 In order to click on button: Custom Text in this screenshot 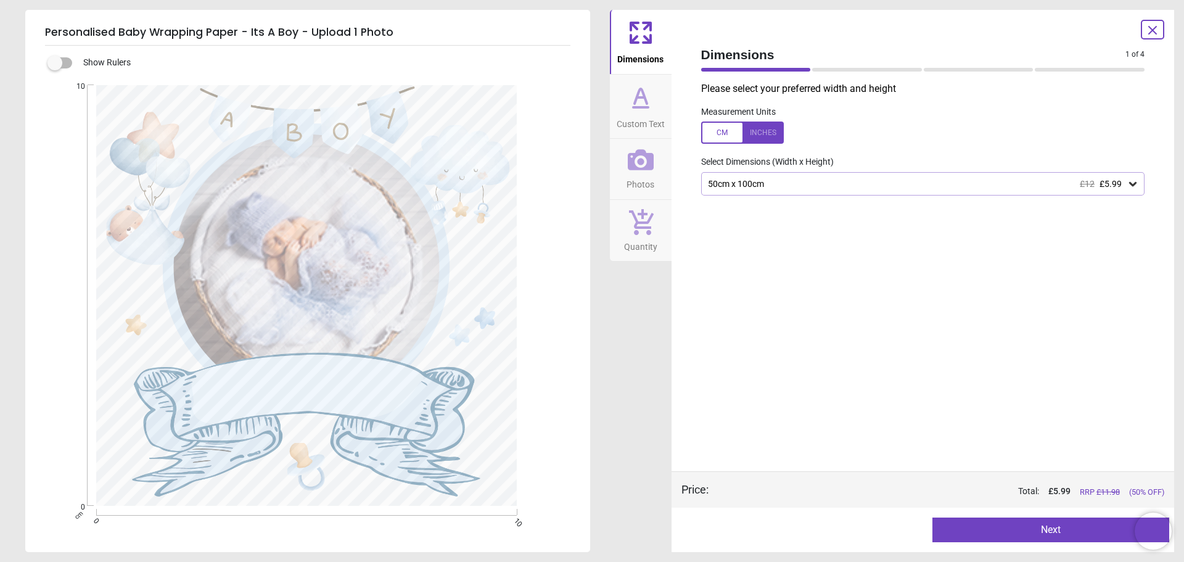, I will do `click(640, 107)`.